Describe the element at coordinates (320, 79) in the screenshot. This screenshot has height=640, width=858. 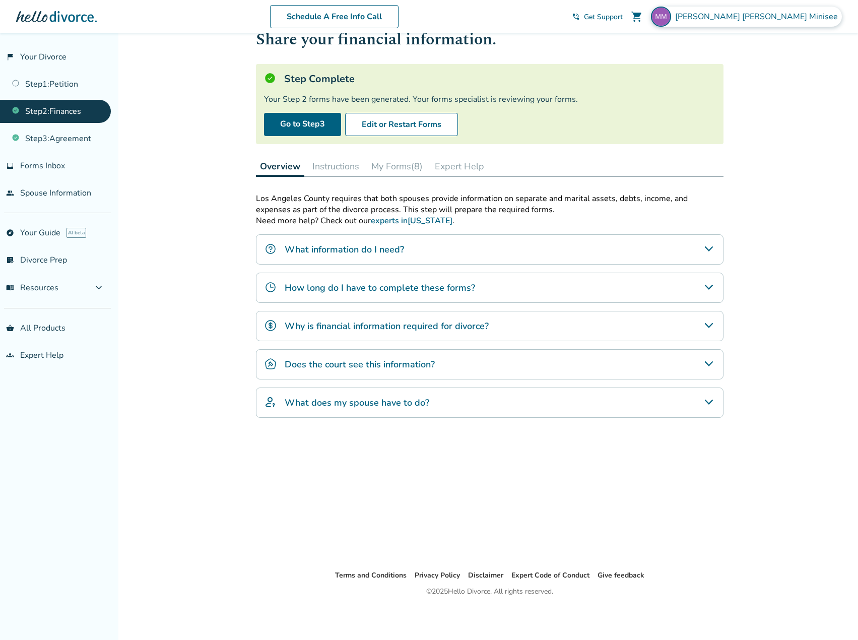
I see `h5: Step Complete` at that location.